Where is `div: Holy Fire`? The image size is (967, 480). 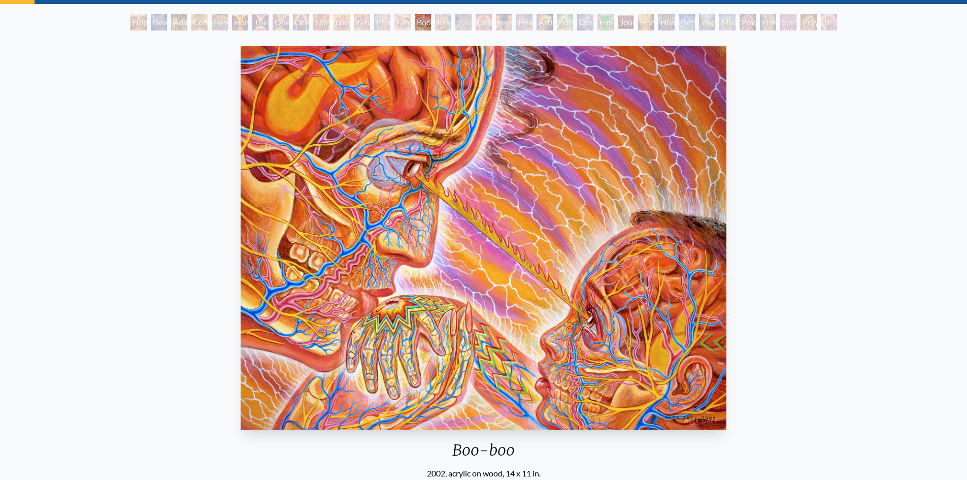 div: Holy Fire is located at coordinates (646, 22).